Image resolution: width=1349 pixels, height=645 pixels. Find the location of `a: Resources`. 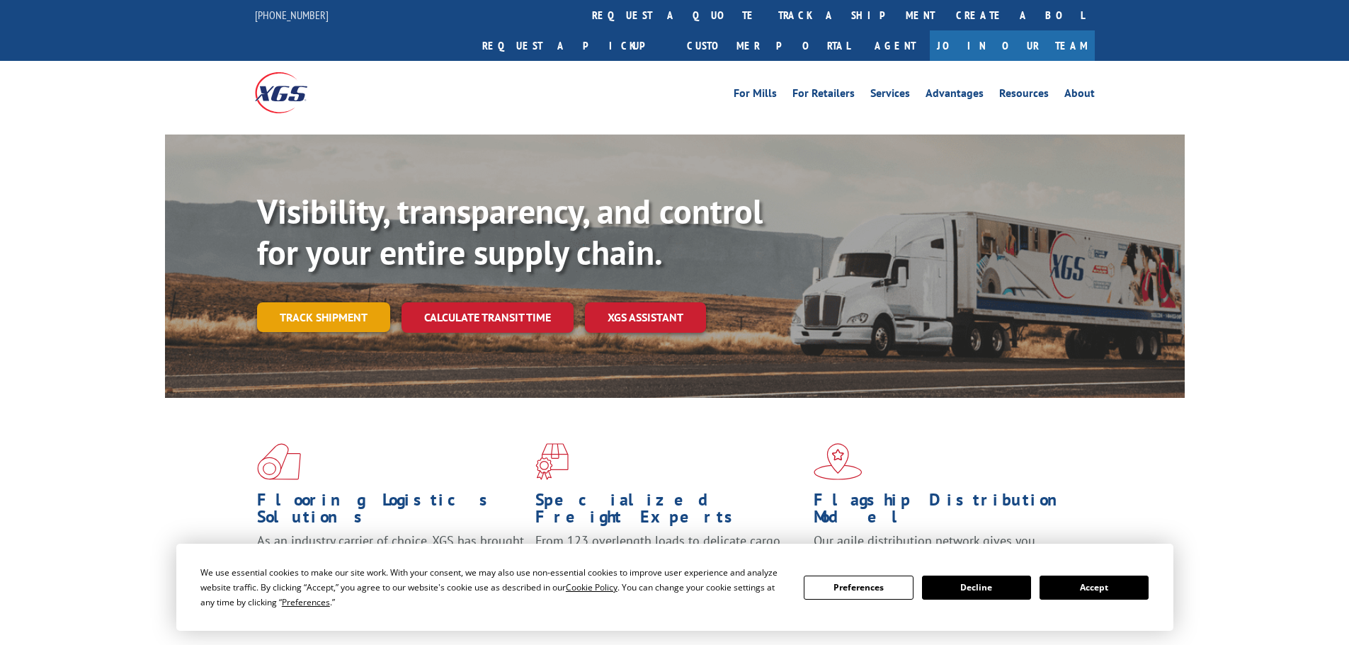

a: Resources is located at coordinates (1024, 96).